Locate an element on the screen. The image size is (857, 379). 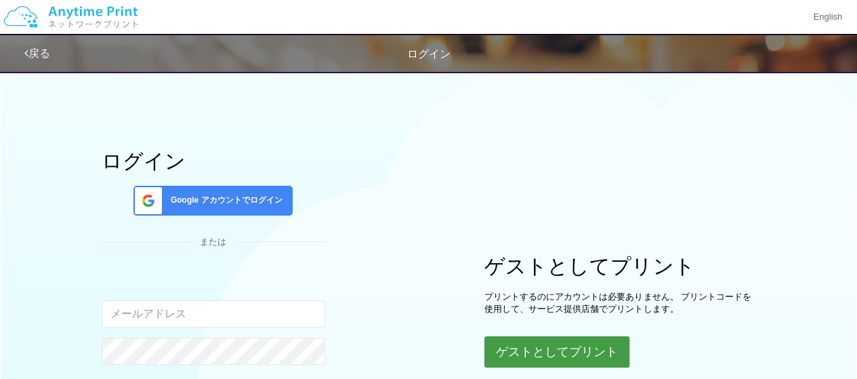
p: プリントするのにアカウントは必要ありません。 プリントコードを使用して、サービス提供店舗でプリントします。 is located at coordinates (620, 303).